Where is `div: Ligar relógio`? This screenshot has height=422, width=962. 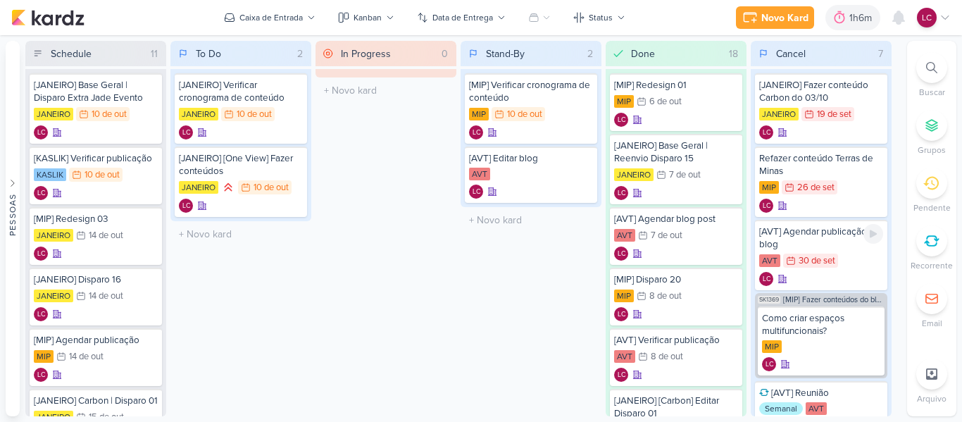 div: Ligar relógio is located at coordinates (873, 234).